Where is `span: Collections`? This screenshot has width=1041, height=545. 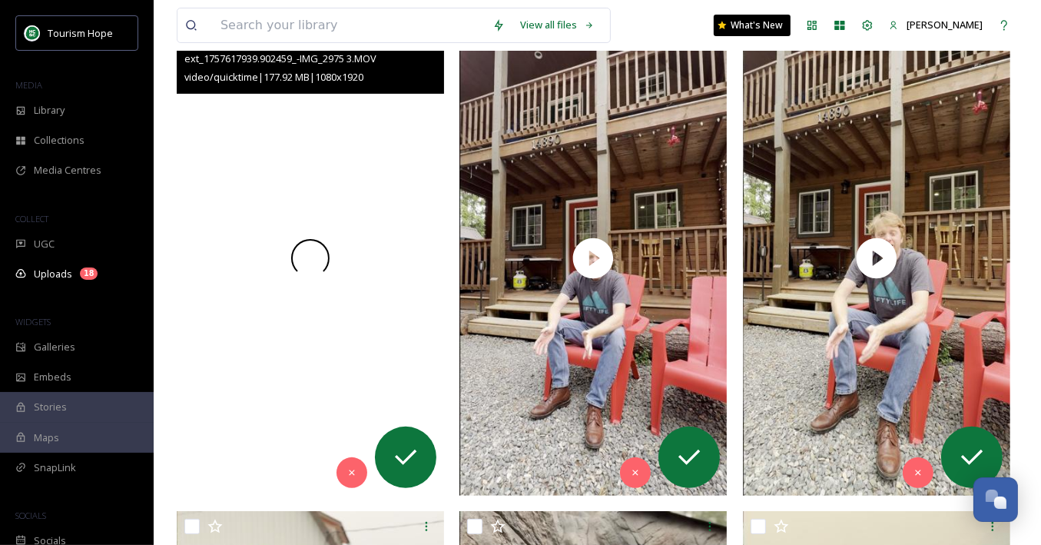 span: Collections is located at coordinates (59, 140).